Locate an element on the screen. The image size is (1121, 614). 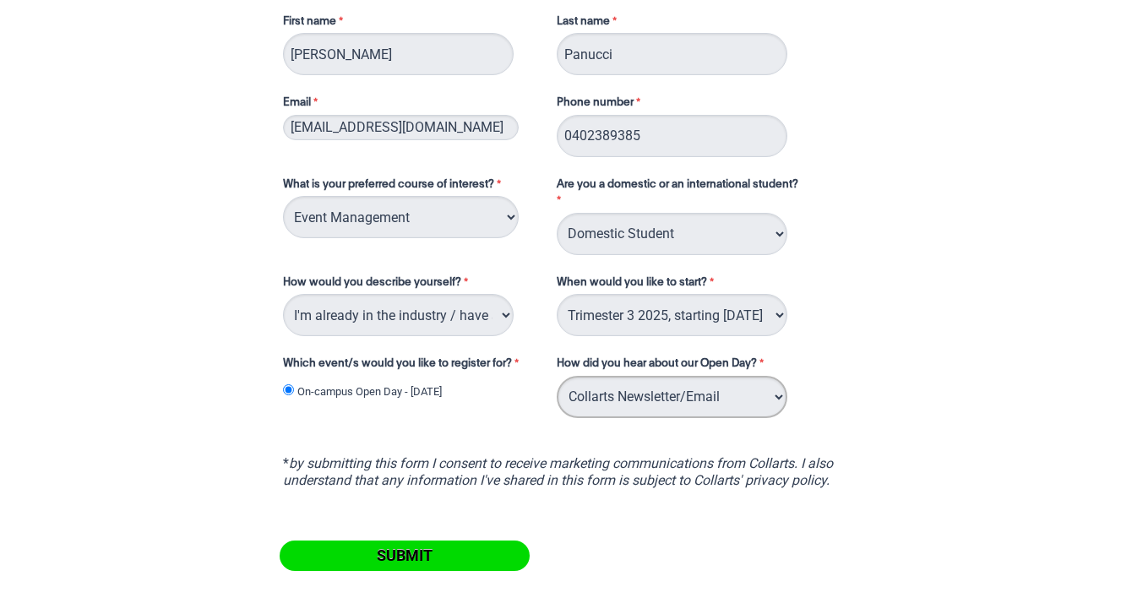
input: Last name is located at coordinates (672, 54).